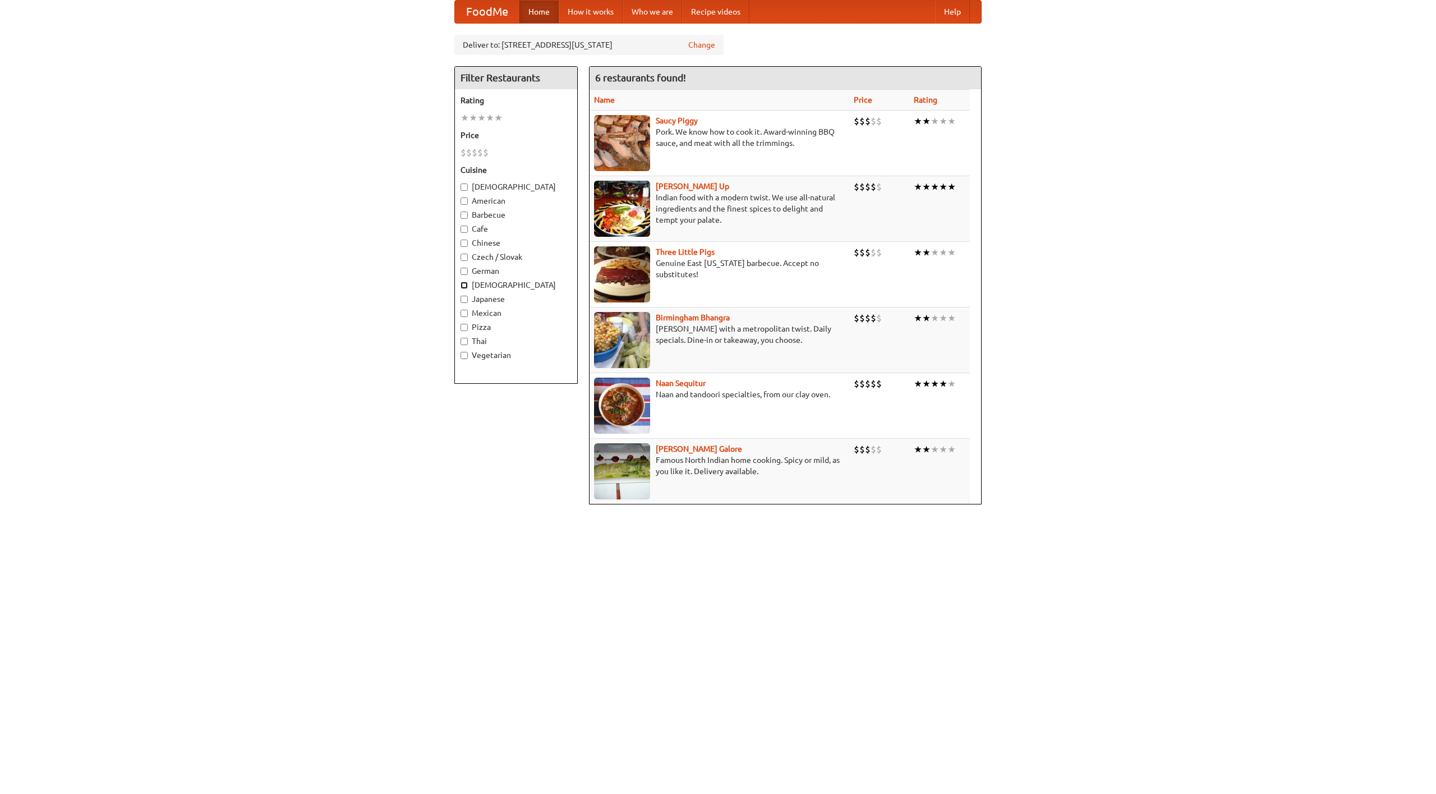  I want to click on label: Czech / Slovak, so click(516, 257).